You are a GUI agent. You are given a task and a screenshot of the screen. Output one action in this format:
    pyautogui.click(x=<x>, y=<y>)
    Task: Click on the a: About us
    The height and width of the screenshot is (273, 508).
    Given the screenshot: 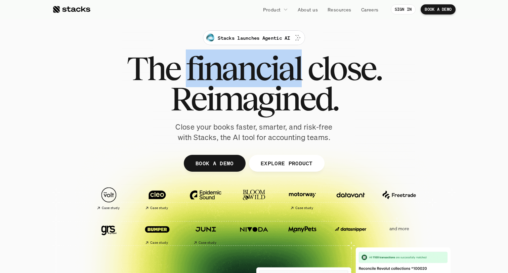 What is the action you would take?
    pyautogui.click(x=308, y=9)
    